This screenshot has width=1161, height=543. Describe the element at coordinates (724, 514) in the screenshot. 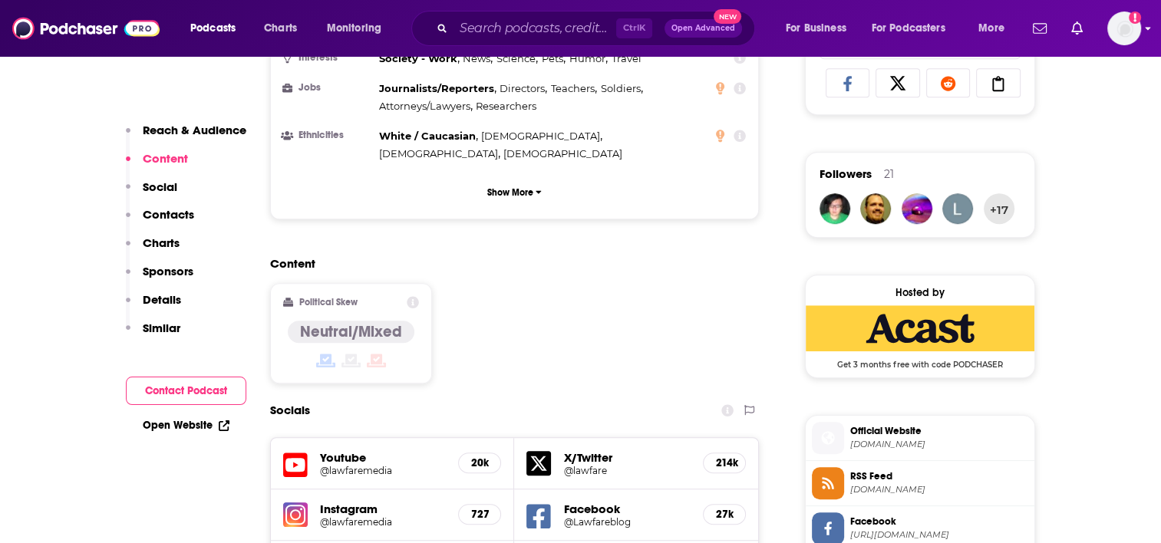

I see `h5: 27k` at that location.